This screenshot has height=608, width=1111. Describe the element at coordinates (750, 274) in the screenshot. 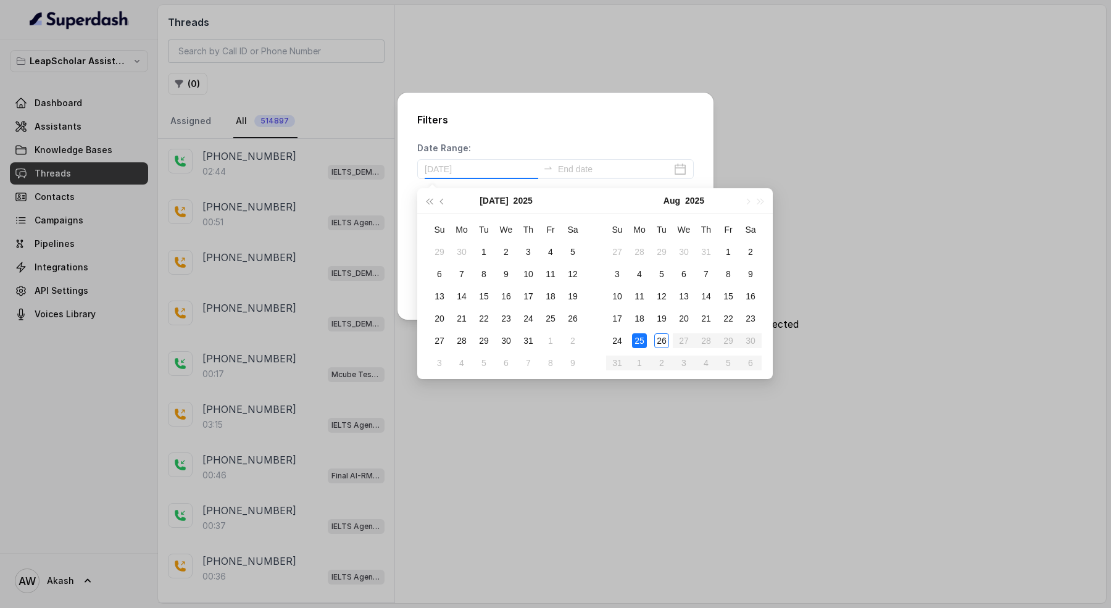

I see `td: 2025-08-09` at that location.